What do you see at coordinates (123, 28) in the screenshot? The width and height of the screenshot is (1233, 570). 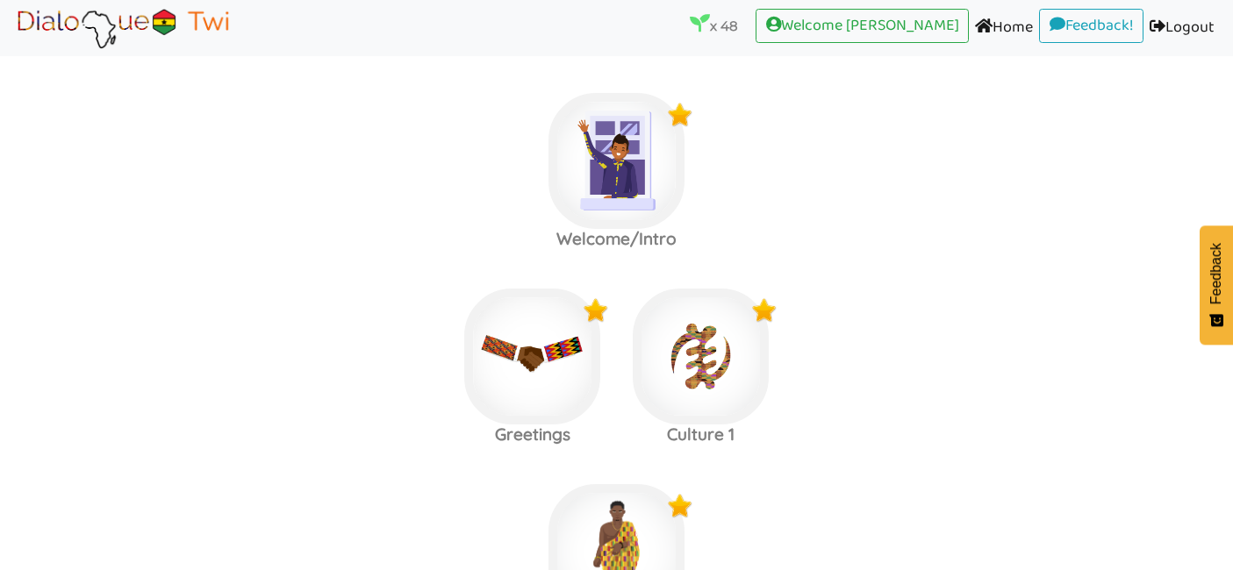 I see `img: Brand` at bounding box center [123, 28].